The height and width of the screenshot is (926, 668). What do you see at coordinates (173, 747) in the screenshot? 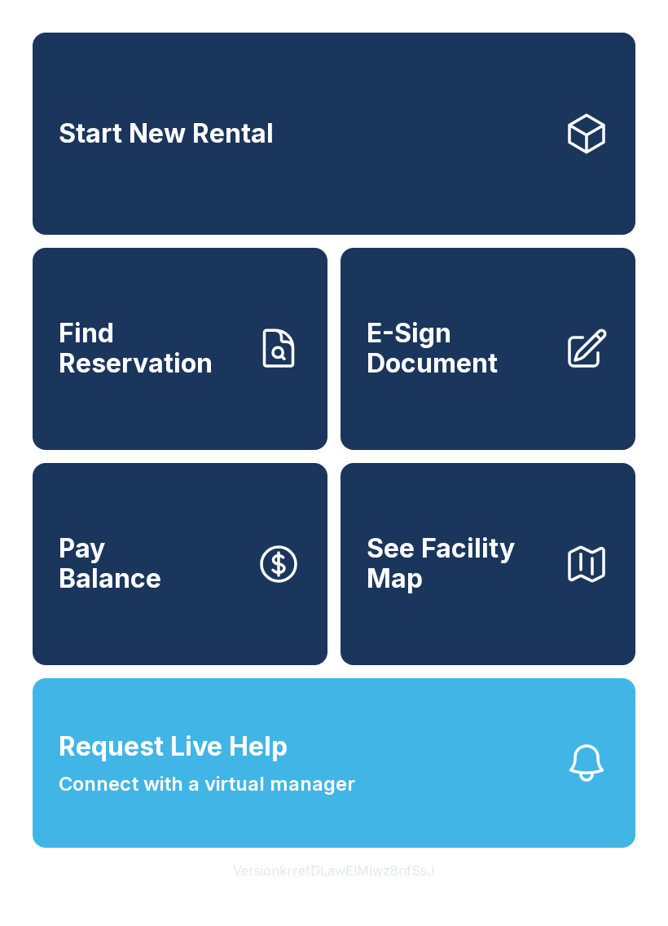
I see `span: Request Live Help` at bounding box center [173, 747].